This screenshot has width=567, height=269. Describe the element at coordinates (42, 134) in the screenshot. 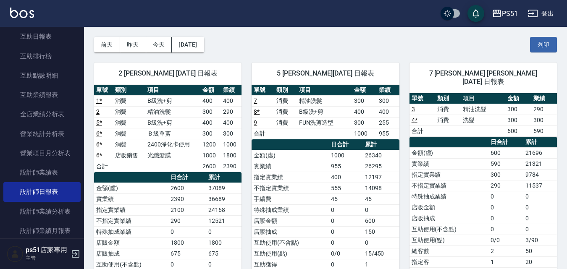

I see `a: 營業統計分析表` at that location.